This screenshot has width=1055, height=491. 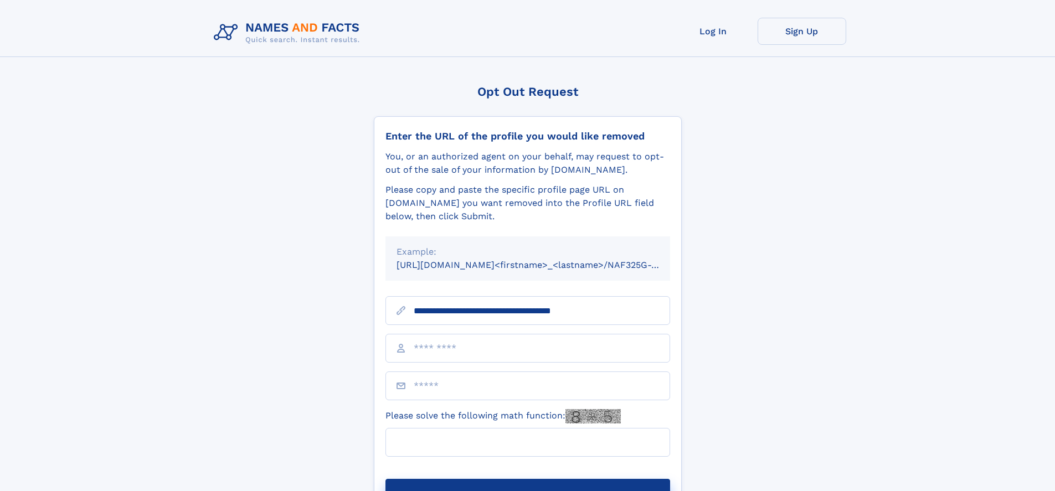 What do you see at coordinates (528, 163) in the screenshot?
I see `div: You, or an authorized agent on your behalf, may request to opt-out of the sale of your informatio...` at bounding box center [528, 163].